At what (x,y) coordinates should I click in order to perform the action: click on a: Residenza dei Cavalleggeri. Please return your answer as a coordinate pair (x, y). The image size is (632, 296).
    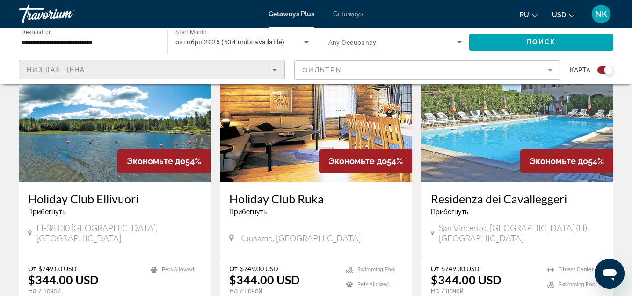
    Looking at the image, I should click on (518, 199).